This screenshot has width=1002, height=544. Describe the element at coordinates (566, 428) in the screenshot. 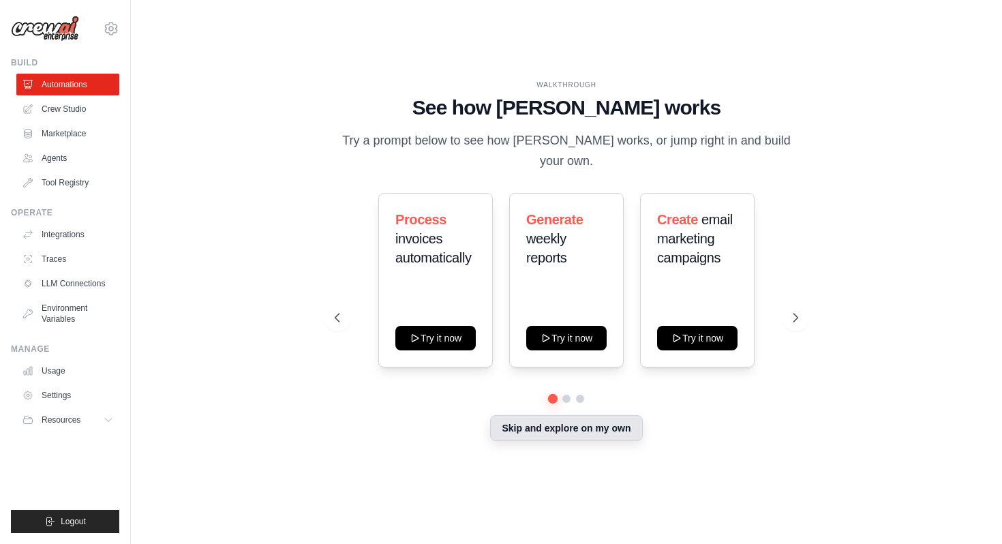

I see `button: Skip and explore on my own` at that location.